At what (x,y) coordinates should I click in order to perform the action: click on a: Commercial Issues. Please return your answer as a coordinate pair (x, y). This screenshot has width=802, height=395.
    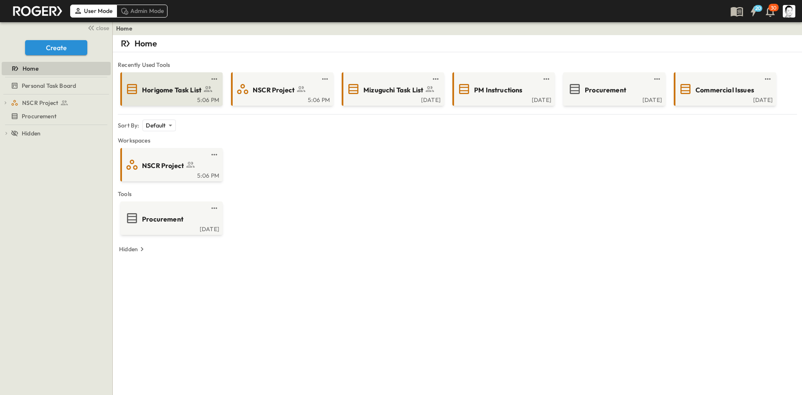
    Looking at the image, I should click on (724, 89).